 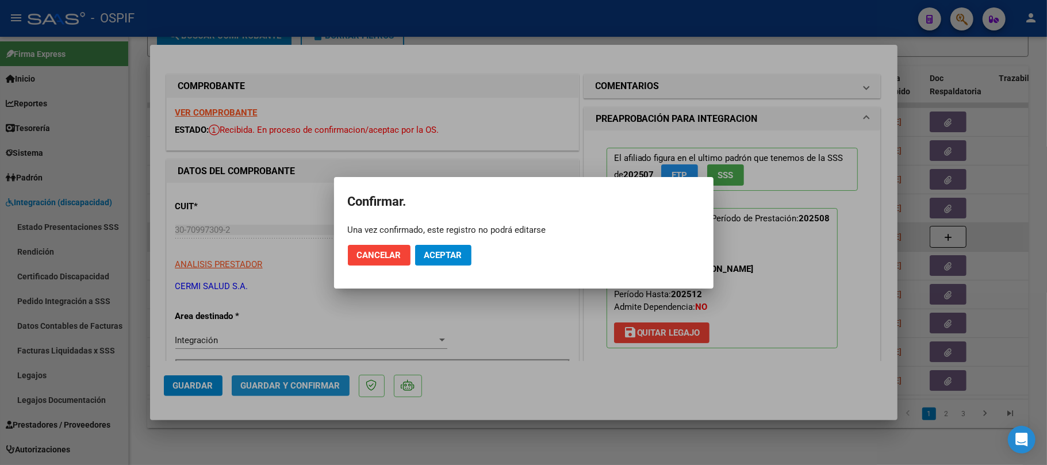 I want to click on span: Aceptar, so click(x=443, y=255).